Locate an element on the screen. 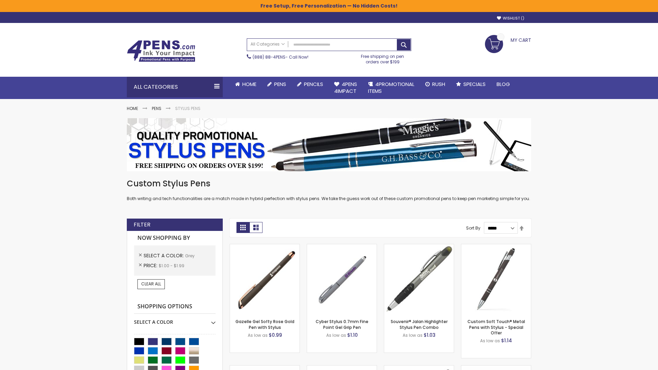 The height and width of the screenshot is (370, 658). a: Custom Soft Touch® Metal Pens with Stylus-Grey is located at coordinates (496, 247).